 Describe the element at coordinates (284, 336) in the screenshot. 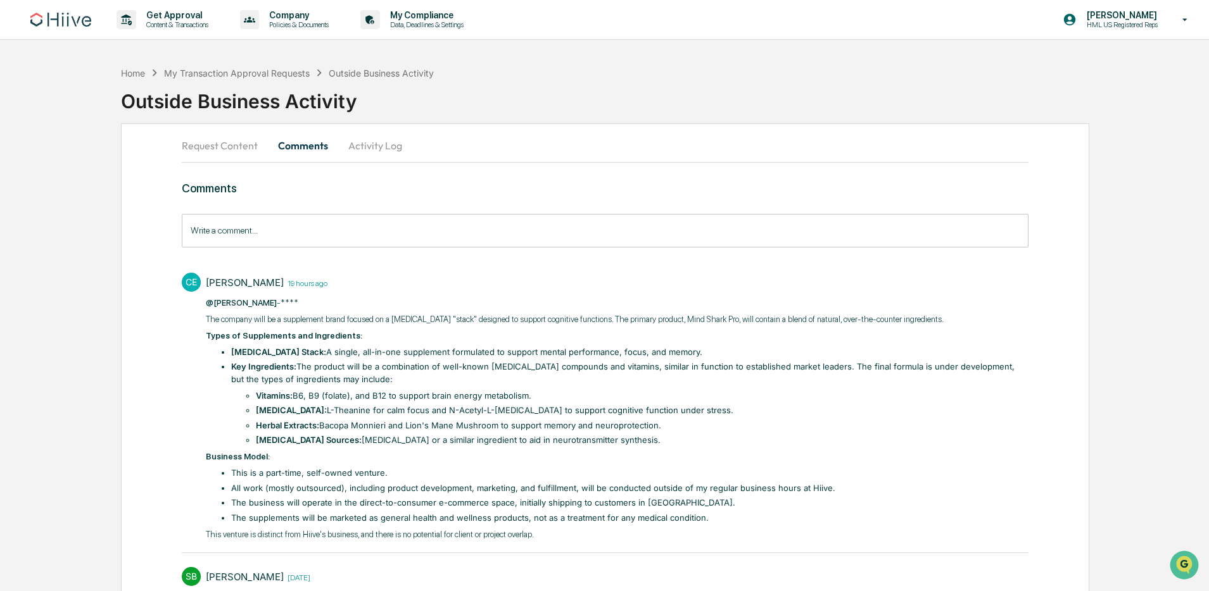

I see `strong: Types of Supplements and Ingredients:` at that location.